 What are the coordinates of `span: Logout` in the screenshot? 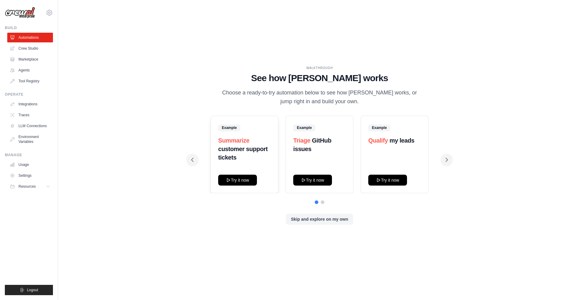 It's located at (32, 290).